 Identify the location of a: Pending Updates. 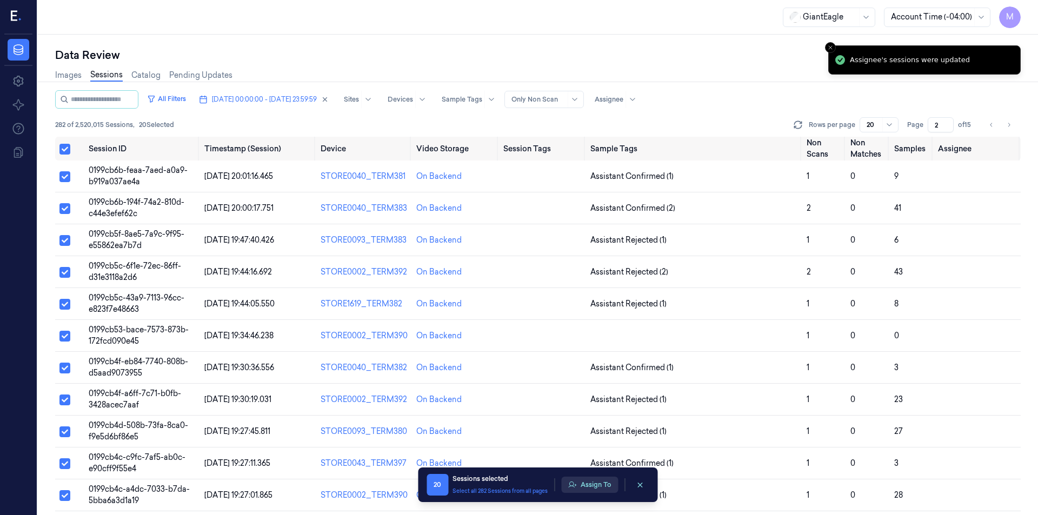
(201, 75).